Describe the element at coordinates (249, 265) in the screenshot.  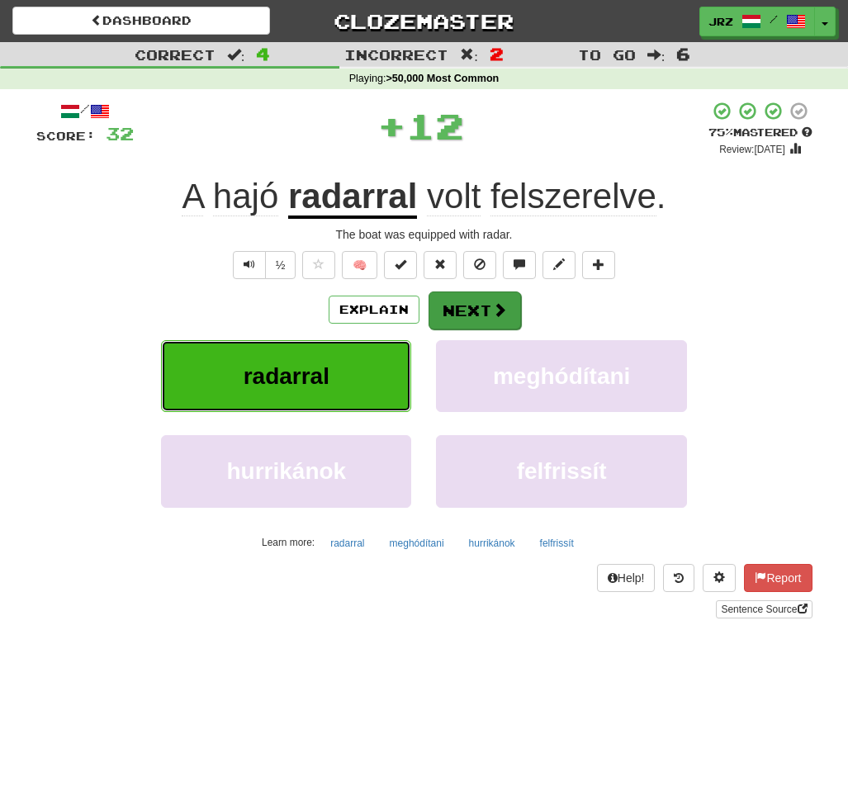
I see `button: Play sentence audio (ctl+space)` at that location.